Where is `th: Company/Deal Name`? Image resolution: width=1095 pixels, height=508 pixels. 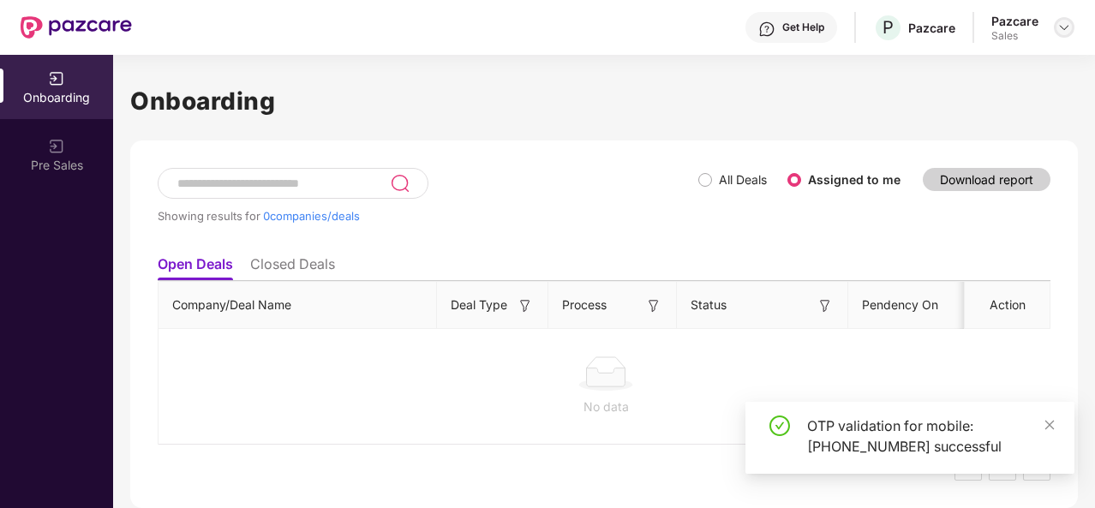
th: Company/Deal Name is located at coordinates (297, 305).